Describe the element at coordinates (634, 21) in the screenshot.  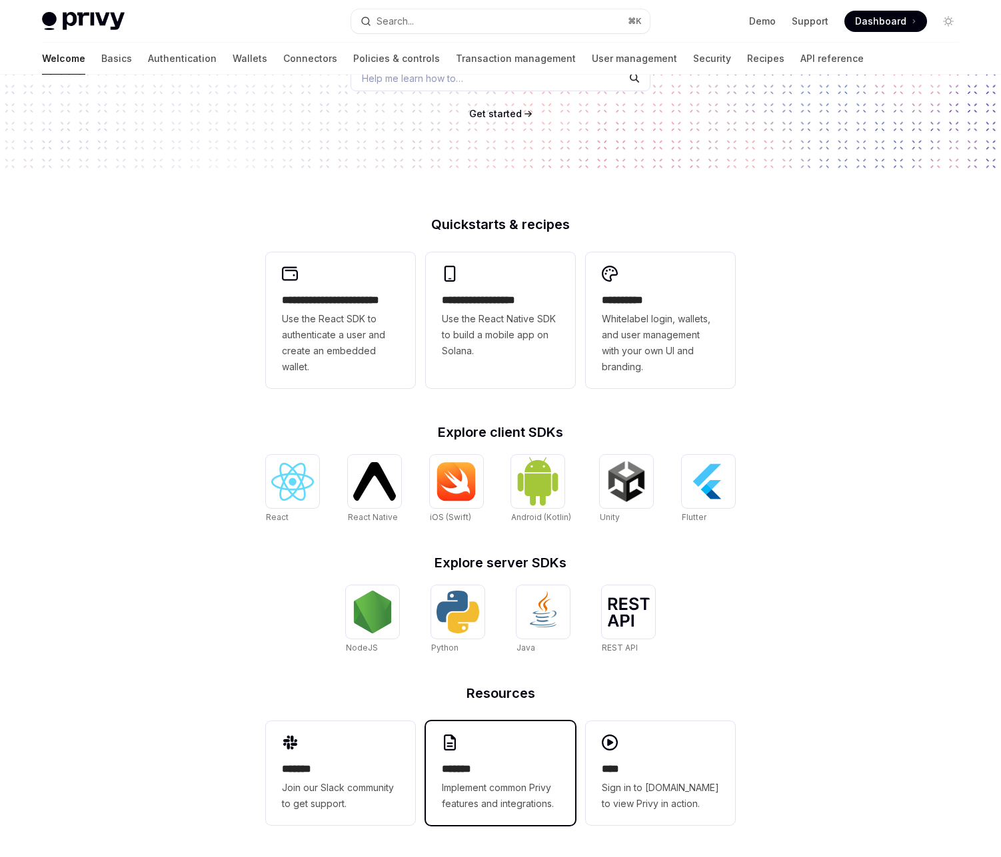
I see `span: ⌘ K` at that location.